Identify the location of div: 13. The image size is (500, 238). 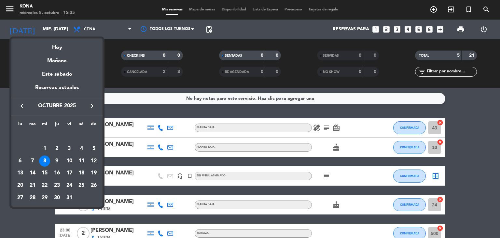
(20, 173).